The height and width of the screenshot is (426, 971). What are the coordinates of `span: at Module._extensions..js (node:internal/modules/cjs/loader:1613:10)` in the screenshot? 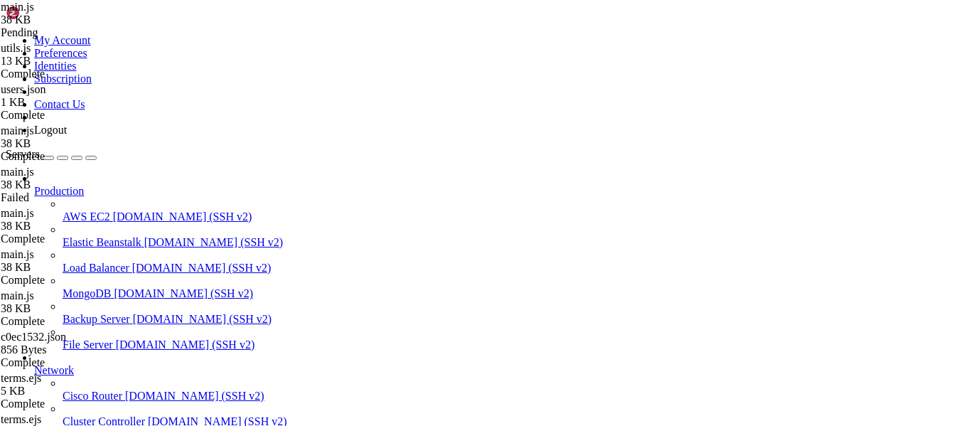 It's located at (199, 25).